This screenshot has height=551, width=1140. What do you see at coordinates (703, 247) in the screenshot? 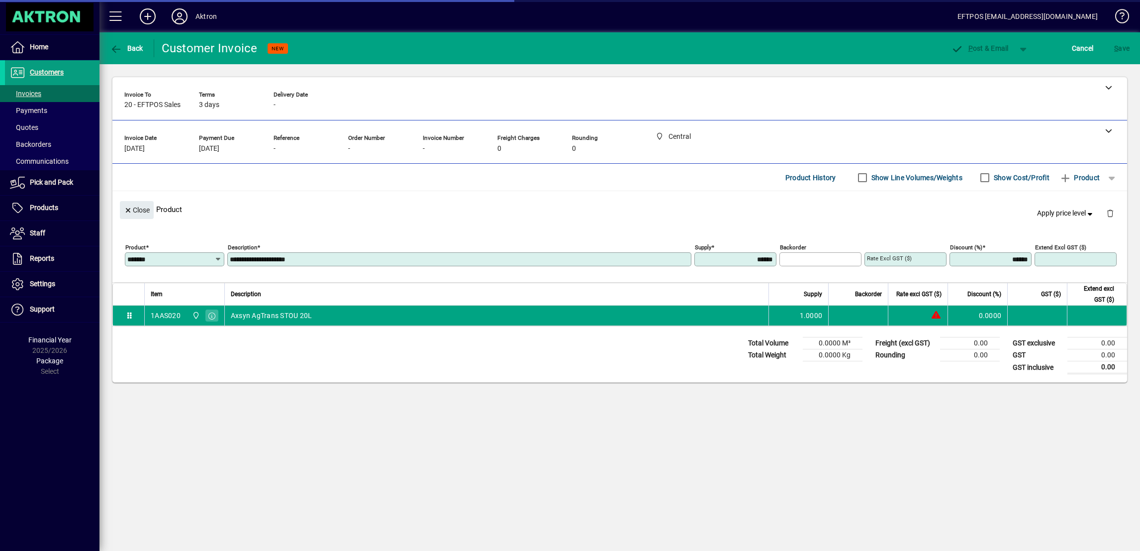
I see `mat-label: Supply` at bounding box center [703, 247].